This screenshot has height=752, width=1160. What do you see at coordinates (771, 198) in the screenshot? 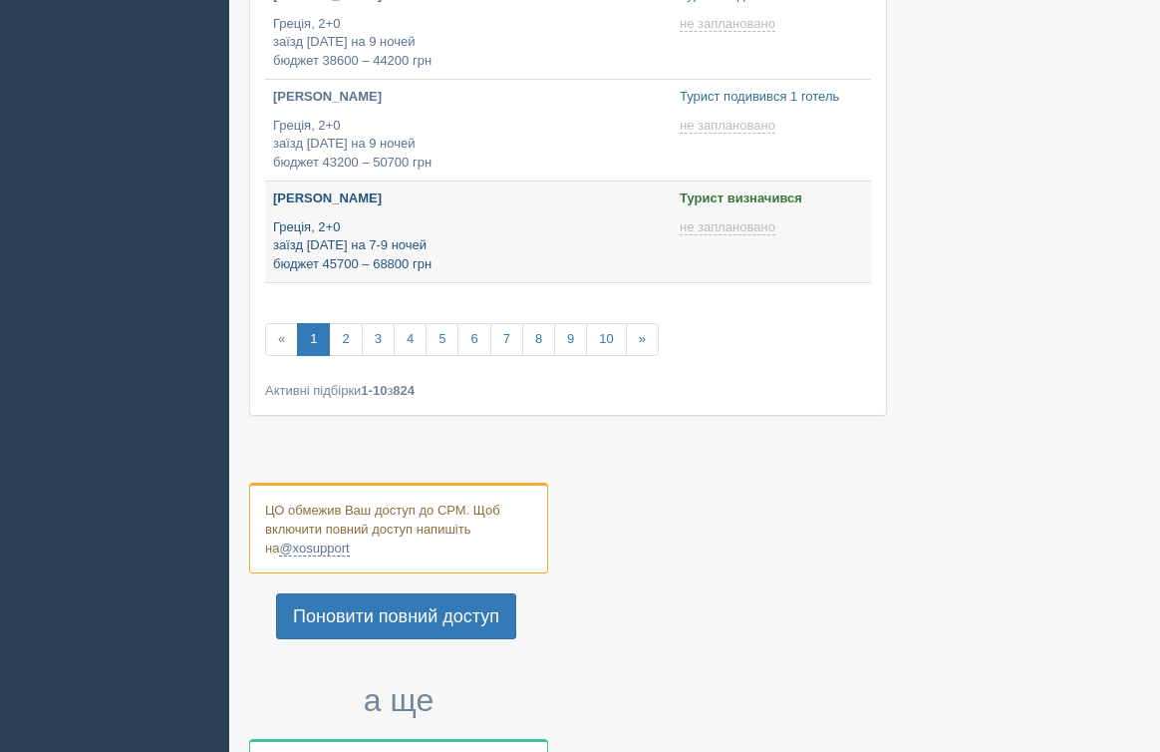
I see `p: Турист визначився` at bounding box center [771, 198].